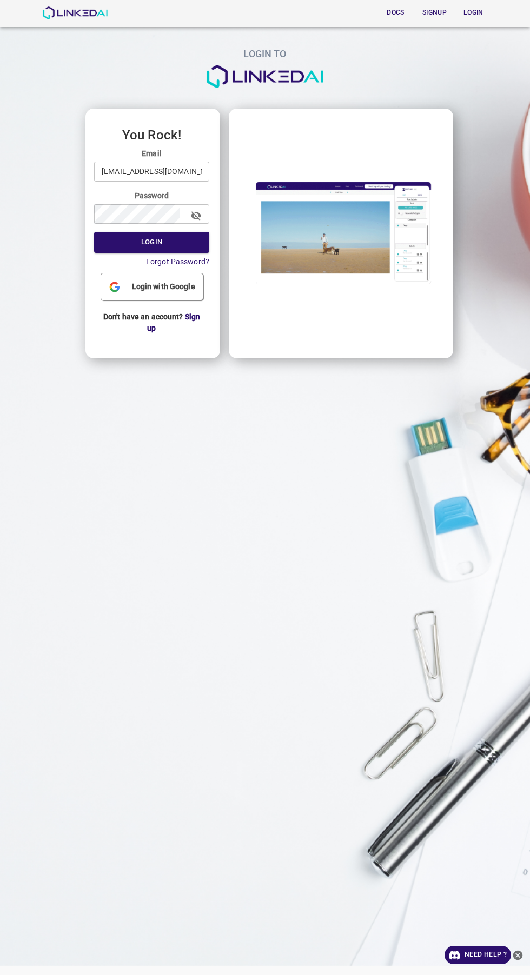 The width and height of the screenshot is (530, 975). Describe the element at coordinates (265, 77) in the screenshot. I see `img: logo.png` at that location.